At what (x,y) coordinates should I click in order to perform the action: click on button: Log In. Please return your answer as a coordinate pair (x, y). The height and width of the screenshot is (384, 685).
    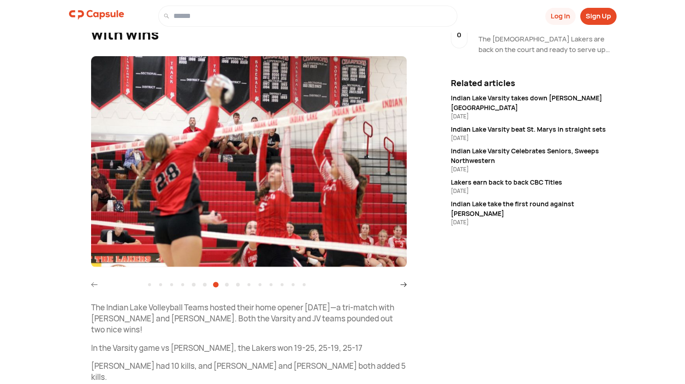
    Looking at the image, I should click on (561, 16).